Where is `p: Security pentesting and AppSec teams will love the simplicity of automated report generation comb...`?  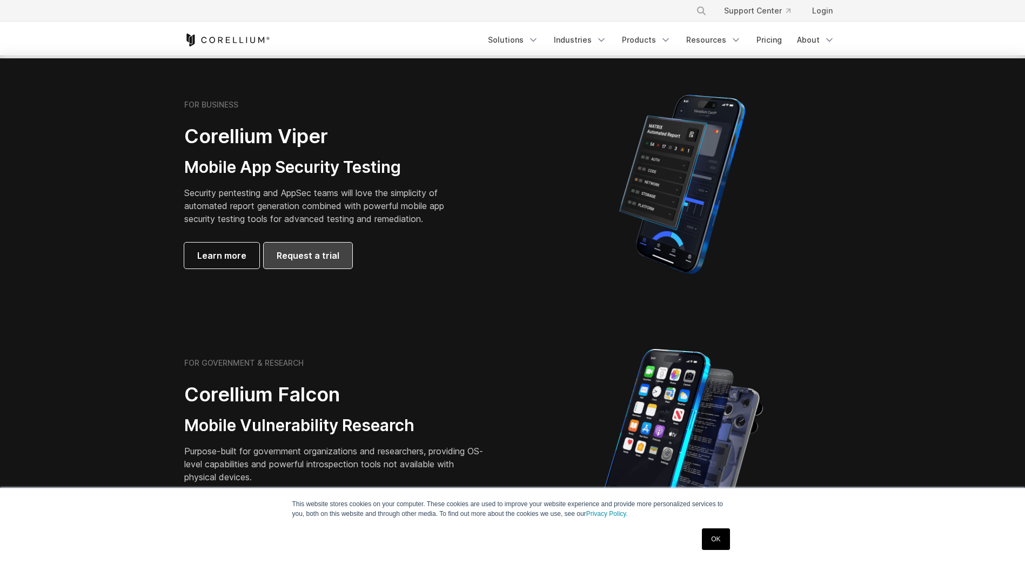
p: Security pentesting and AppSec teams will love the simplicity of automated report generation comb... is located at coordinates (322, 206).